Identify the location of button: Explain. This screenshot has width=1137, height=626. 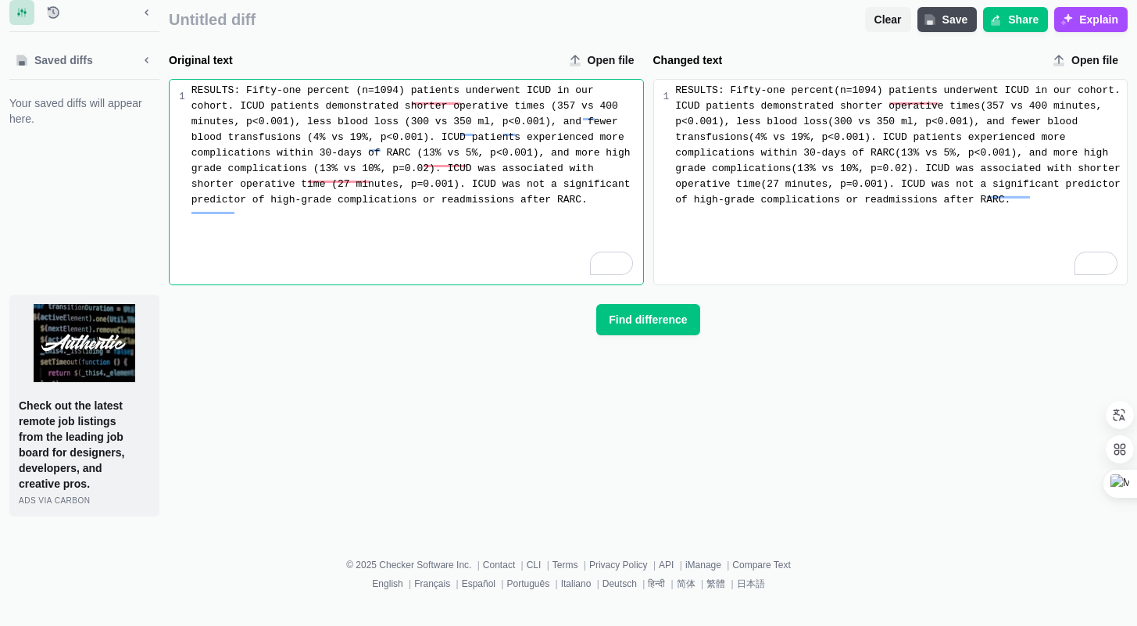
(1091, 20).